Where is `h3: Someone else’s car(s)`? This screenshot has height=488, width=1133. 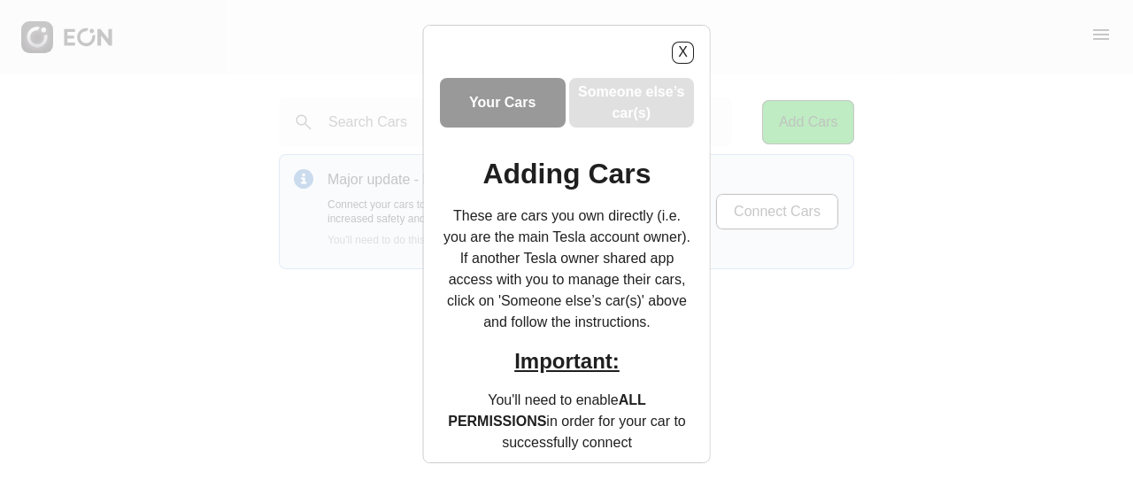 h3: Someone else’s car(s) is located at coordinates (631, 103).